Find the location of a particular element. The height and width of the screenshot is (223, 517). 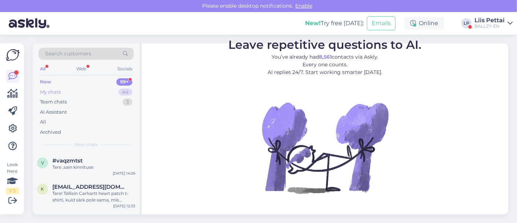

span: Search customers is located at coordinates (68, 53).